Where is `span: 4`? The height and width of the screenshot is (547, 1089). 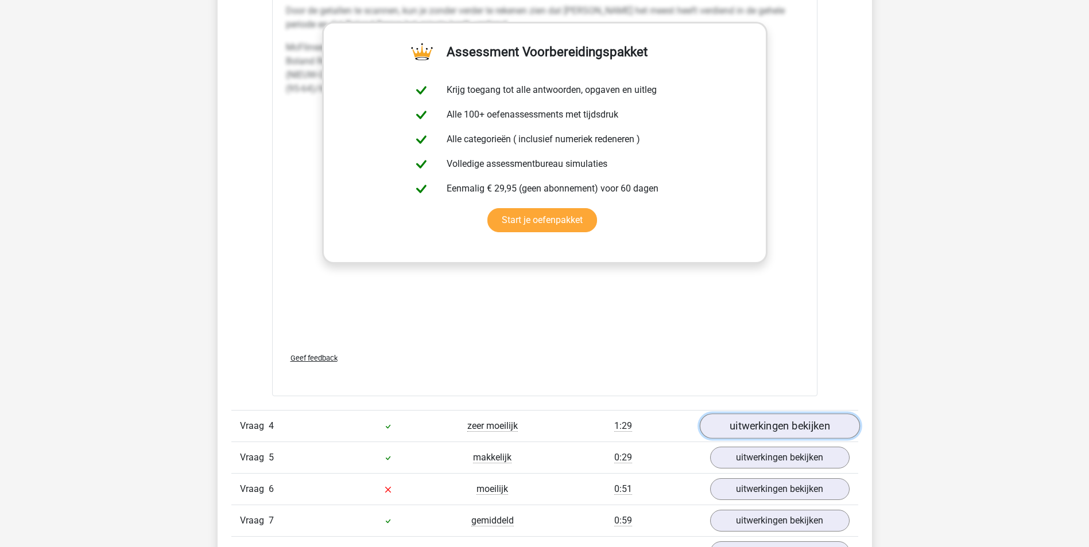
span: 4 is located at coordinates (271, 426).